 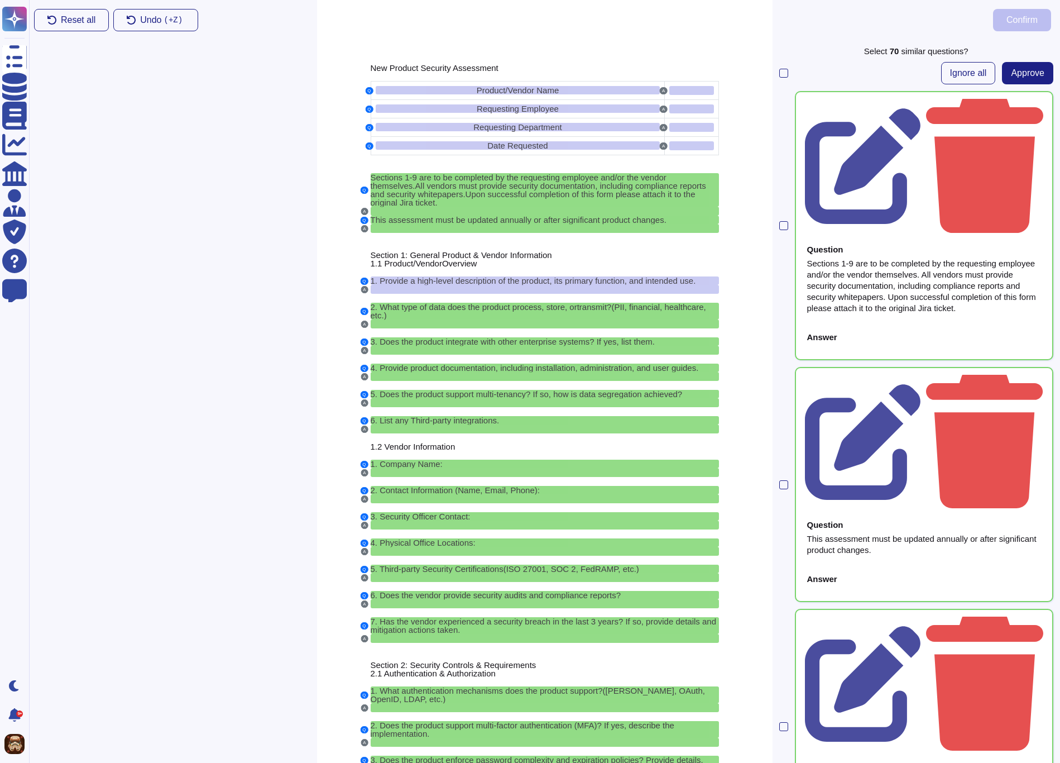 What do you see at coordinates (428, 263) in the screenshot?
I see `span: /Vendor` at bounding box center [428, 263].